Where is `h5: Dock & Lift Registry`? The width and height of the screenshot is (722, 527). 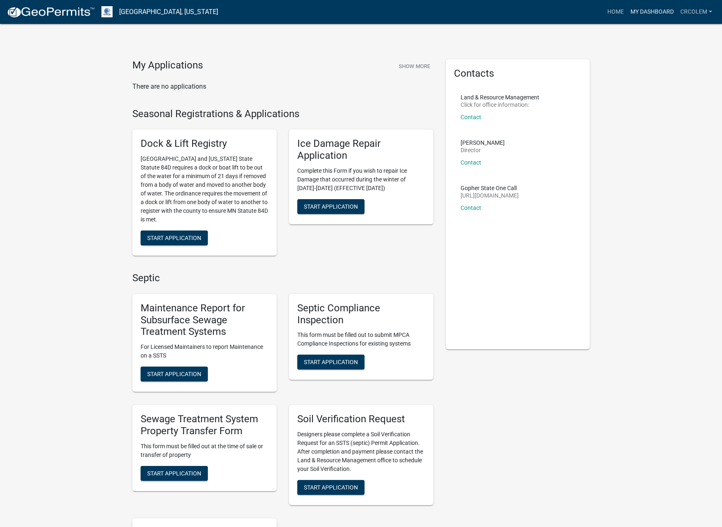
h5: Dock & Lift Registry is located at coordinates (204, 143).